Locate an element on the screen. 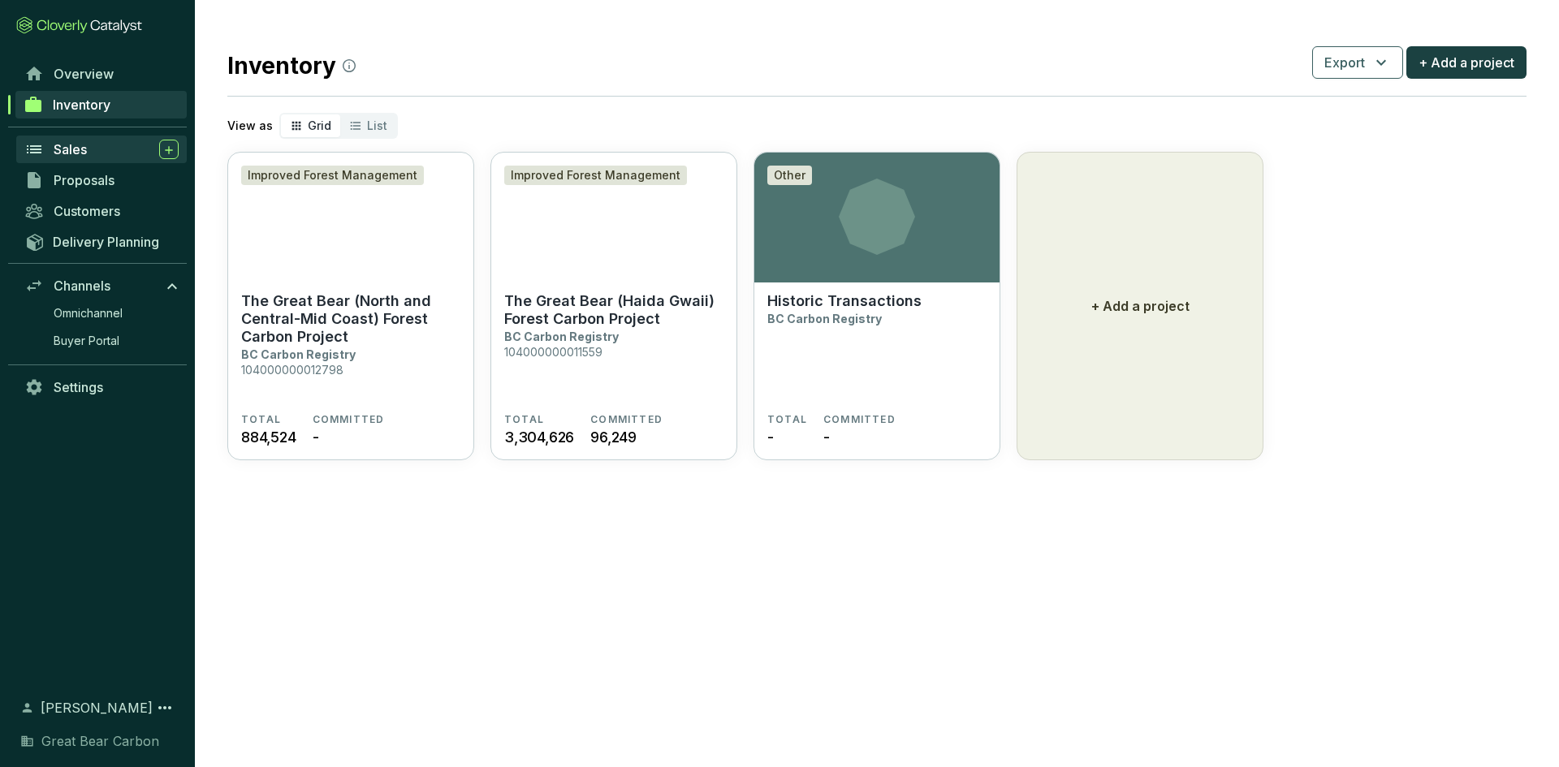 This screenshot has height=767, width=1559. span: Proposals is located at coordinates (84, 180).